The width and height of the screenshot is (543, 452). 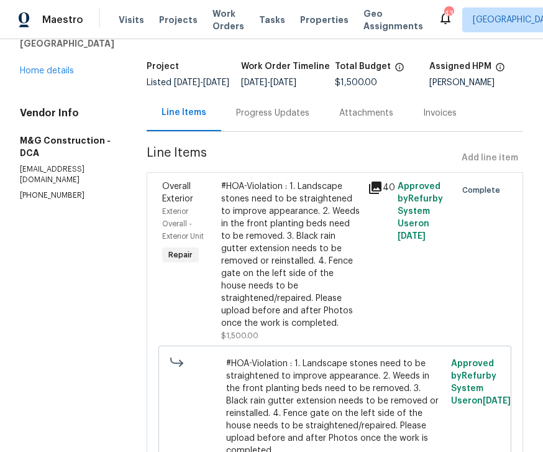 I want to click on div: #HOA-Violation : 1. Landscape stones need to be straightened to improve appearance. 2. Weeds in t..., so click(x=291, y=255).